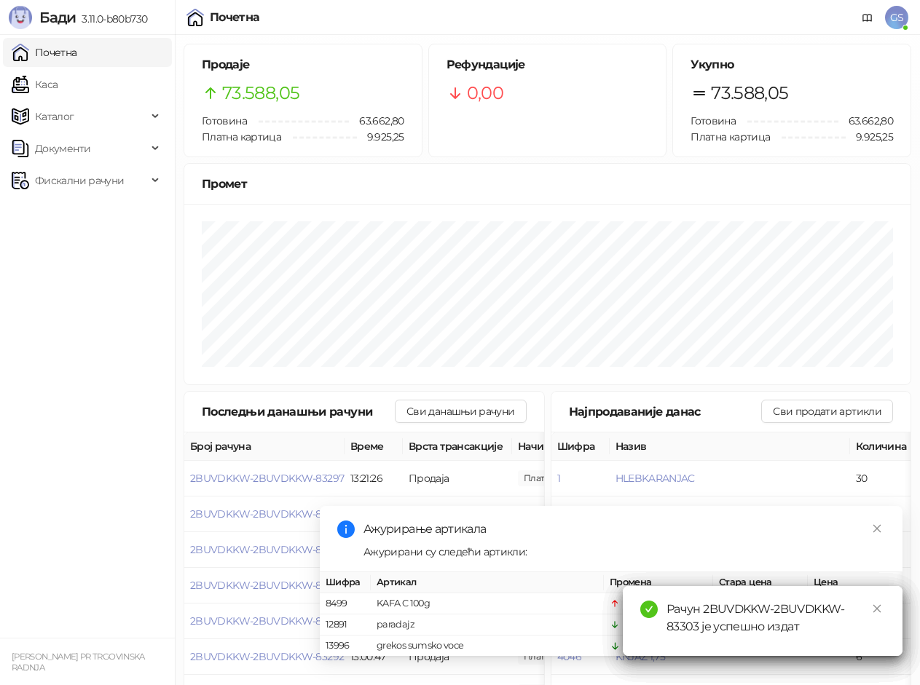 The image size is (920, 685). Describe the element at coordinates (58, 17) in the screenshot. I see `span: Бади` at that location.